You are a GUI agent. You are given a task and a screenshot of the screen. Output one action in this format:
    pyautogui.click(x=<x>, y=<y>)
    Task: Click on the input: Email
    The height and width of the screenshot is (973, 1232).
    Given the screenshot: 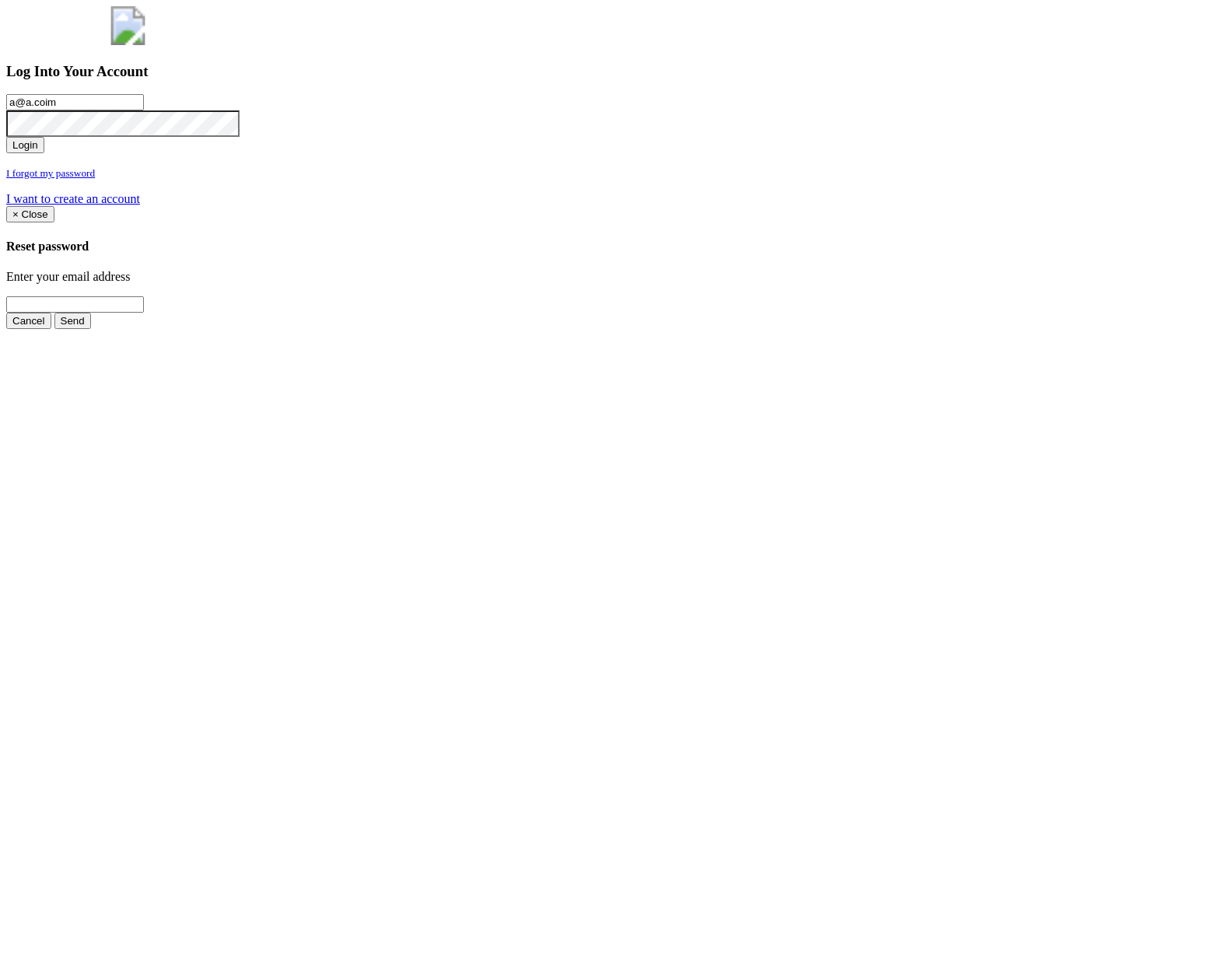 What is the action you would take?
    pyautogui.click(x=74, y=101)
    